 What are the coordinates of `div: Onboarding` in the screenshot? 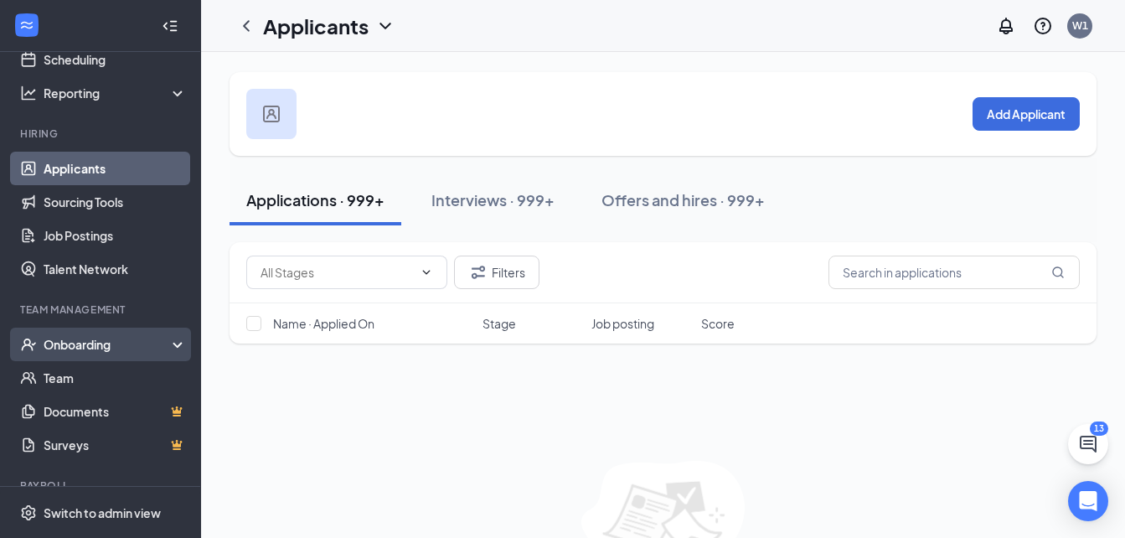 It's located at (108, 344).